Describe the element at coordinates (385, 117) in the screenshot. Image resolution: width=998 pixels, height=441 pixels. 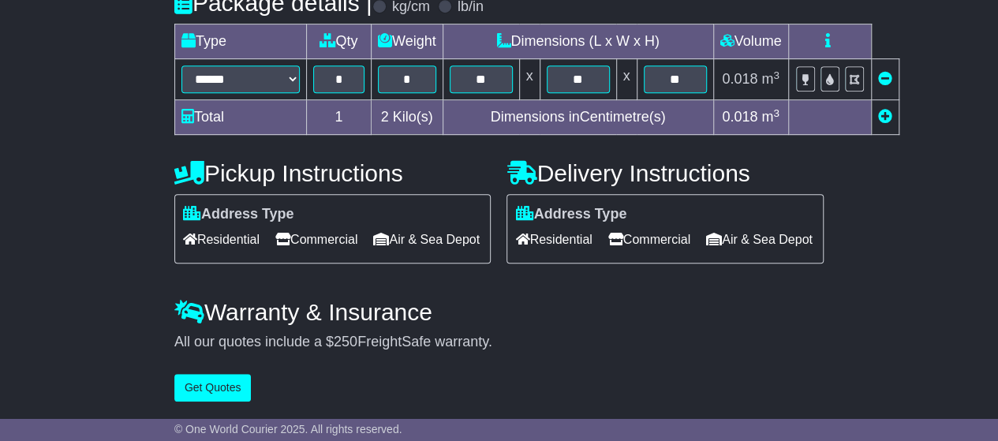
I see `span: 2` at that location.